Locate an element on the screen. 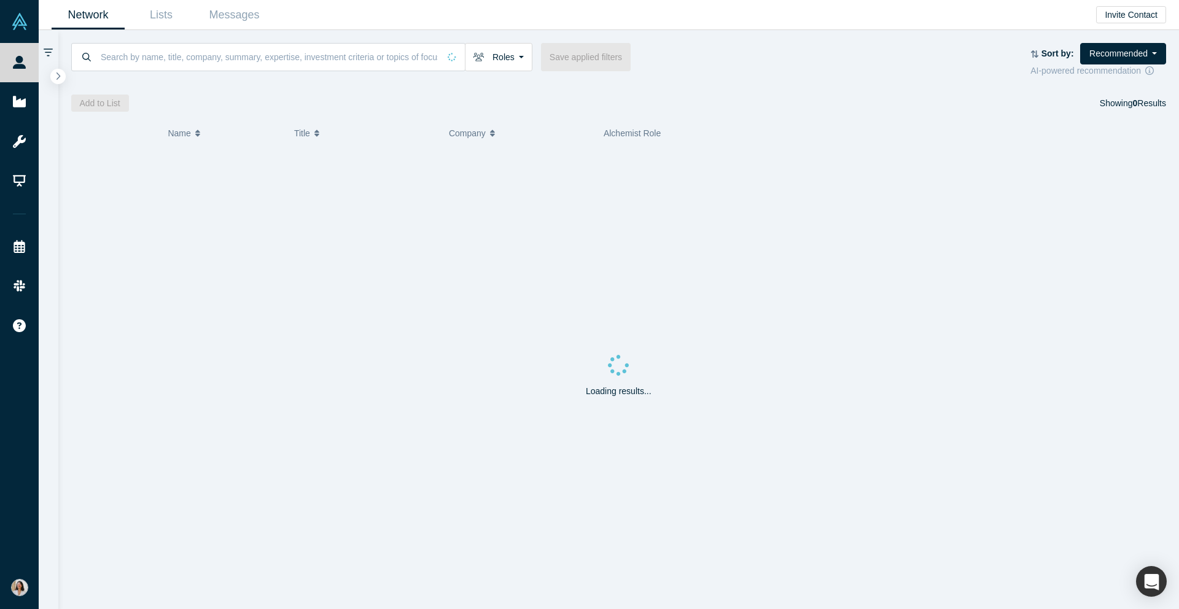  p: Loading results... is located at coordinates (618, 391).